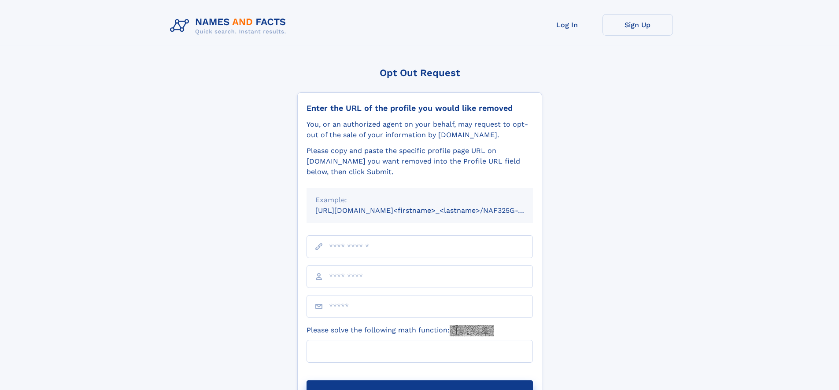  Describe the element at coordinates (420, 200) in the screenshot. I see `div: Example:` at that location.